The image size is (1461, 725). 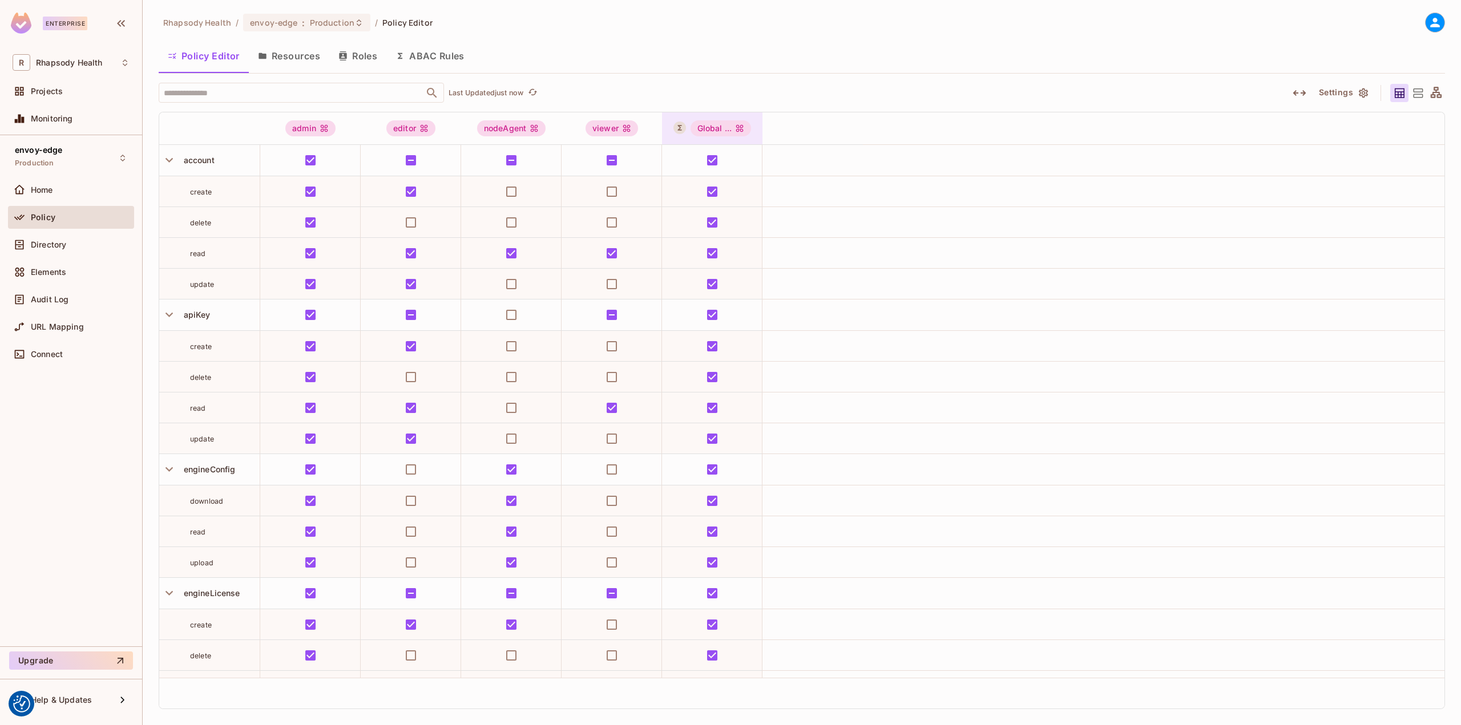 What do you see at coordinates (195, 314) in the screenshot?
I see `span: apiKey` at bounding box center [195, 314].